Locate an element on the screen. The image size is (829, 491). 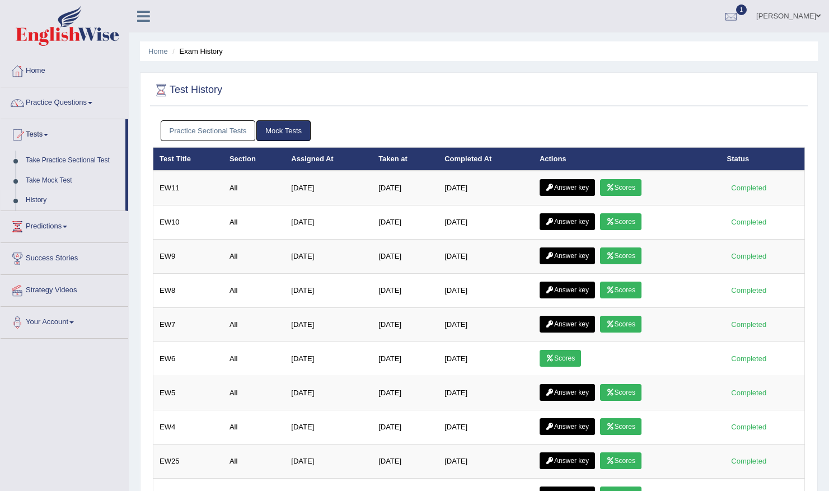
a: Your Account is located at coordinates (64, 321).